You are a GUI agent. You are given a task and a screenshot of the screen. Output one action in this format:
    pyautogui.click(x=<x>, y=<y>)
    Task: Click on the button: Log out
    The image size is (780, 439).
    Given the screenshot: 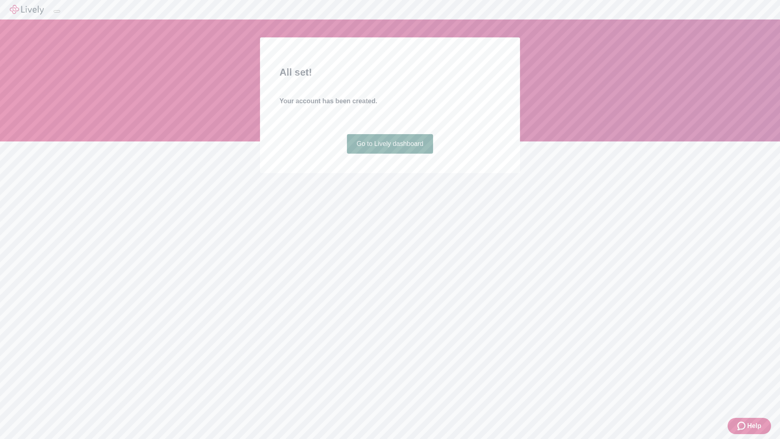 What is the action you would take?
    pyautogui.click(x=57, y=11)
    